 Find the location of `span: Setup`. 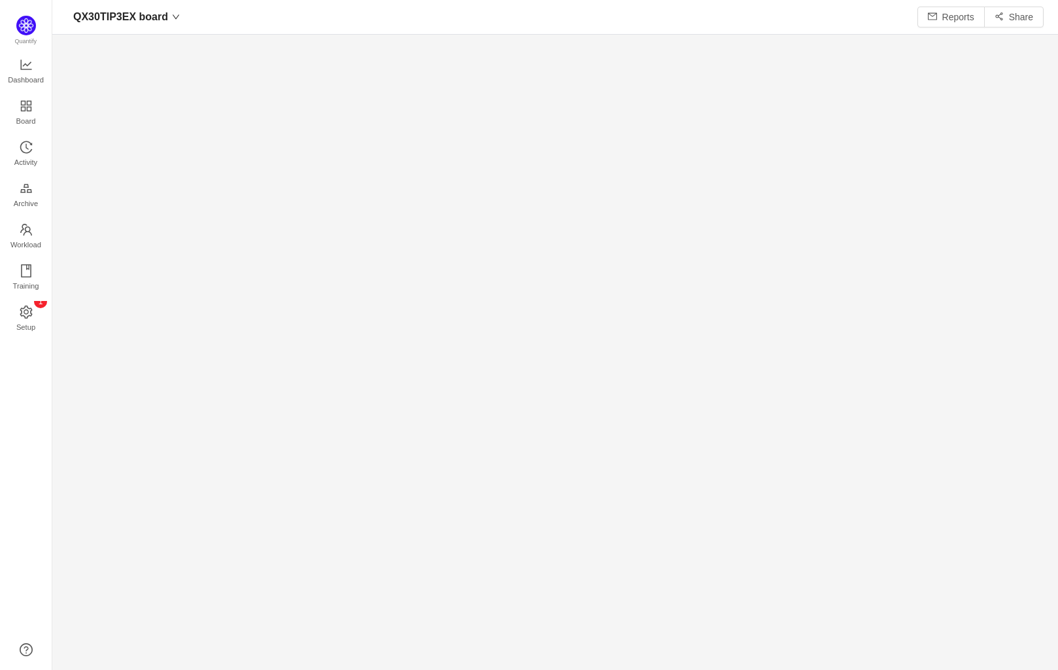

span: Setup is located at coordinates (26, 327).